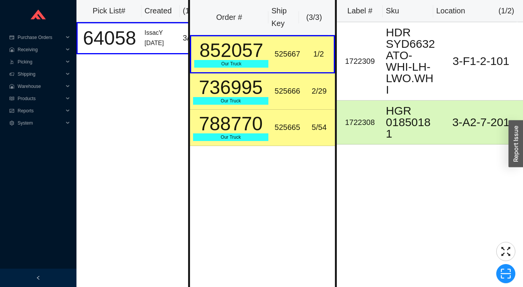 The height and width of the screenshot is (287, 523). What do you see at coordinates (41, 99) in the screenshot?
I see `span: Products` at bounding box center [41, 99].